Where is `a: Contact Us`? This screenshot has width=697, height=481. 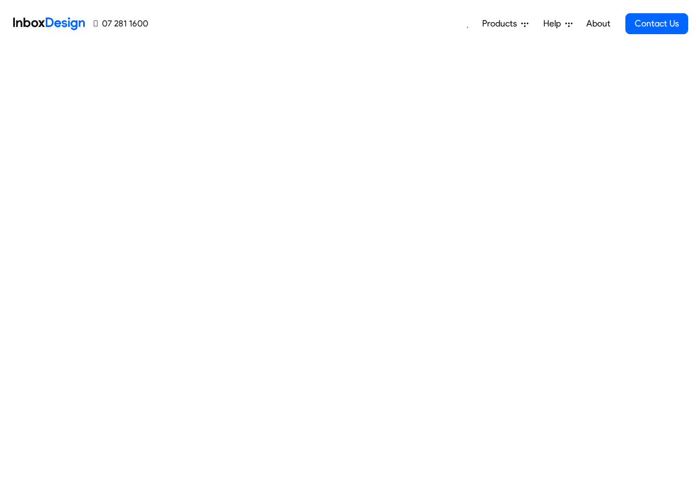
a: Contact Us is located at coordinates (657, 24).